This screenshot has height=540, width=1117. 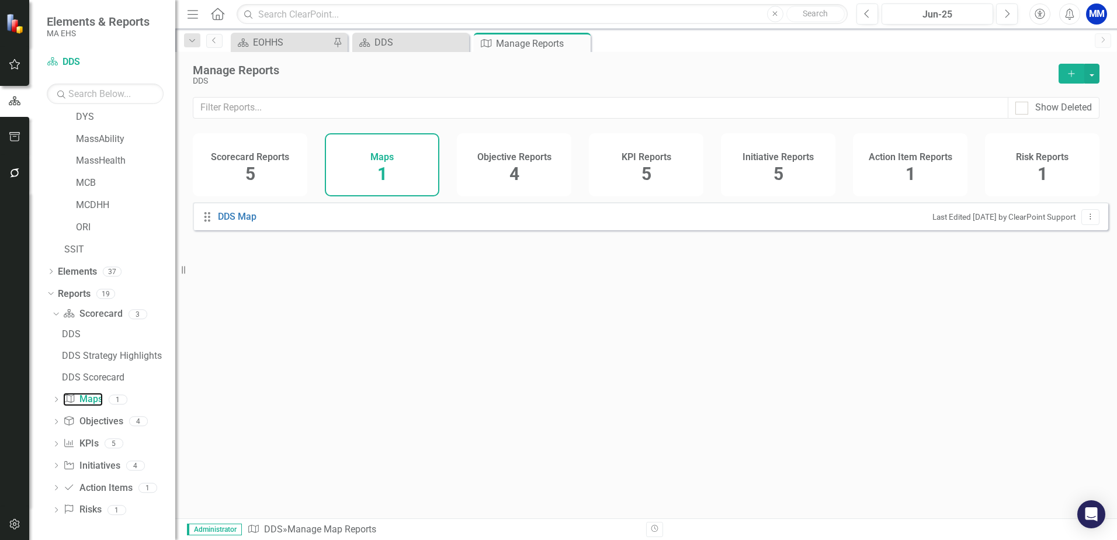 I want to click on div: DDS Strategy Highlights, so click(x=119, y=356).